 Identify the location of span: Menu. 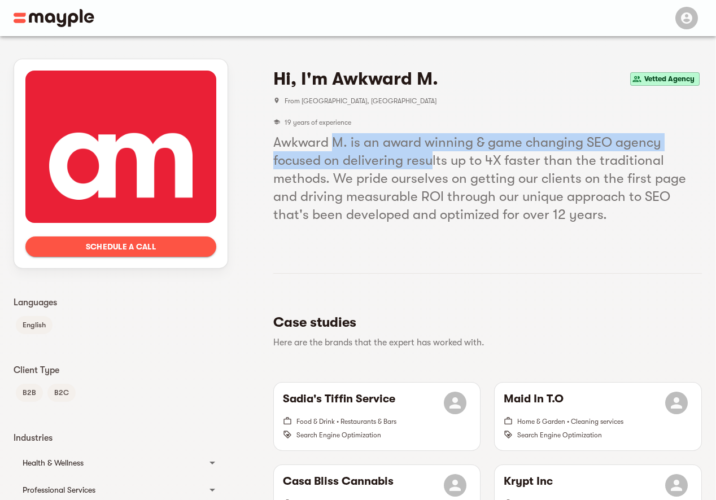
(686, 17).